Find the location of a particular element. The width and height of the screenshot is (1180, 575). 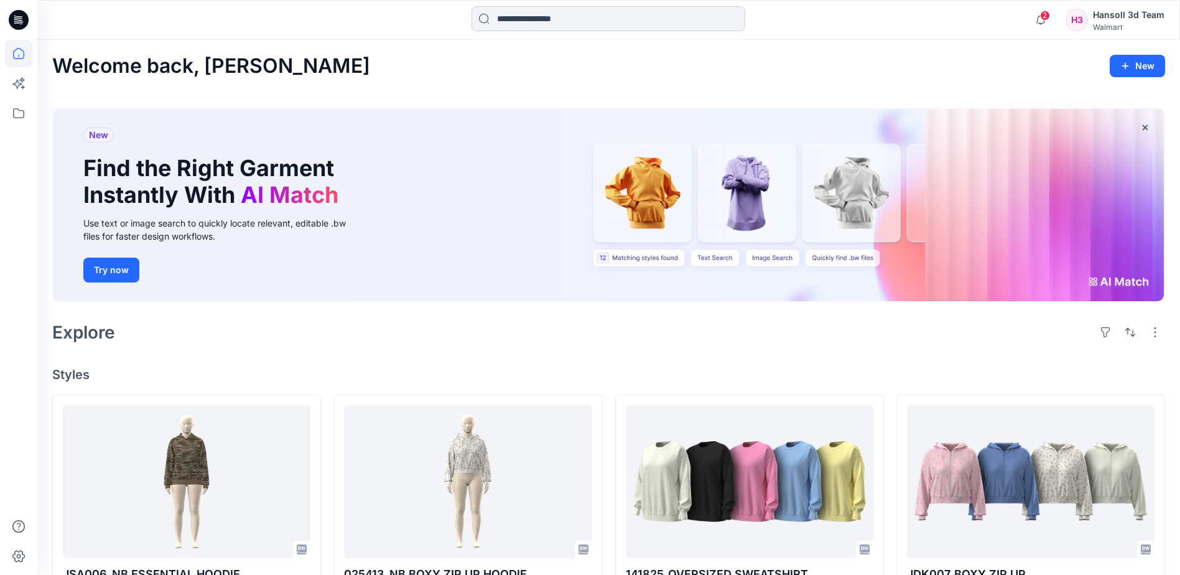

a: 025413_NB BOXY ZIP UP HOODIE is located at coordinates (468, 481).